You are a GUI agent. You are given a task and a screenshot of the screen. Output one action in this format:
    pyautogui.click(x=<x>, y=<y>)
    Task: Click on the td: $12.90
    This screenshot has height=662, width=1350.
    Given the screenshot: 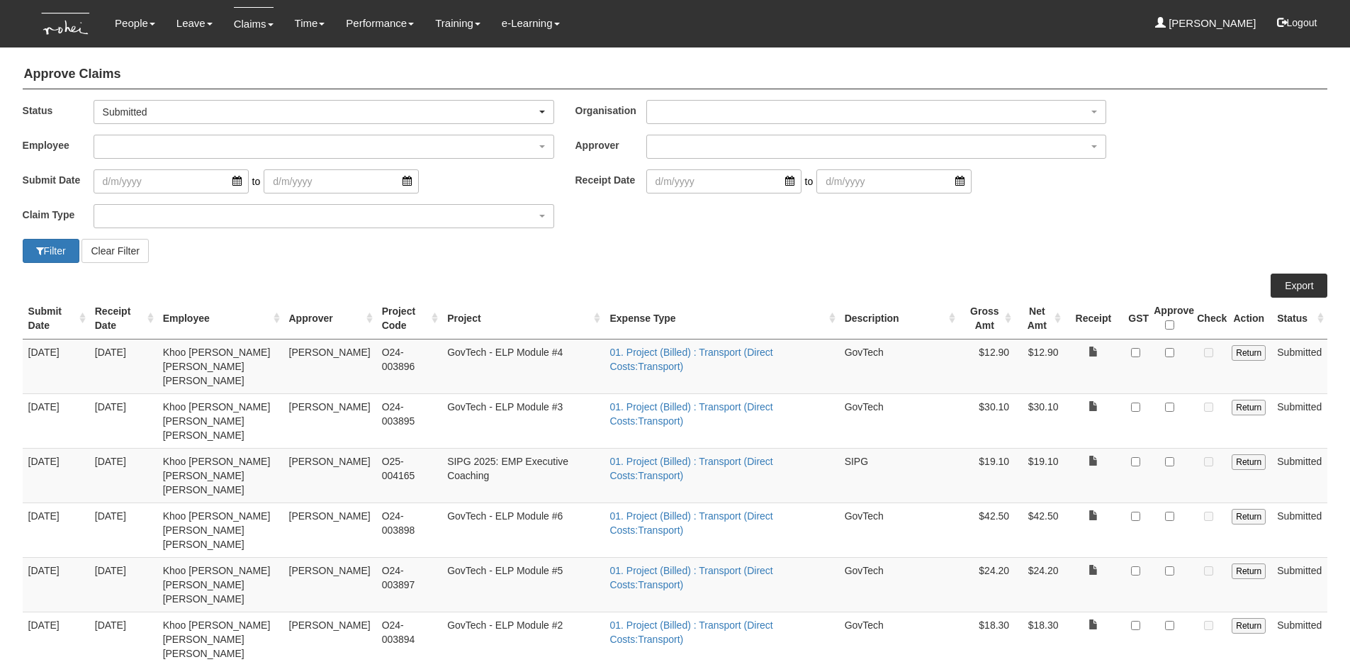 What is the action you would take?
    pyautogui.click(x=986, y=366)
    